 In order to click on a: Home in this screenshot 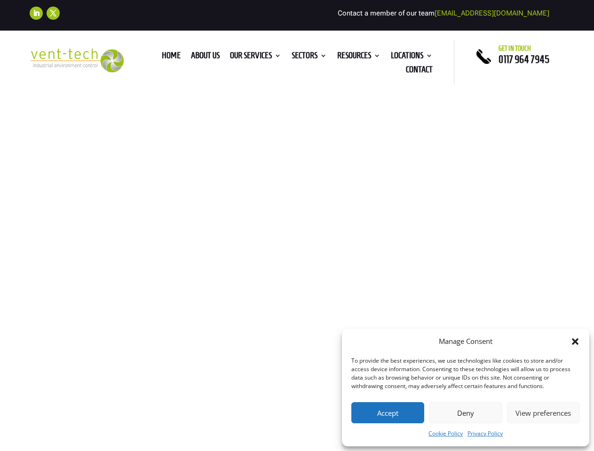, I will do `click(171, 57)`.